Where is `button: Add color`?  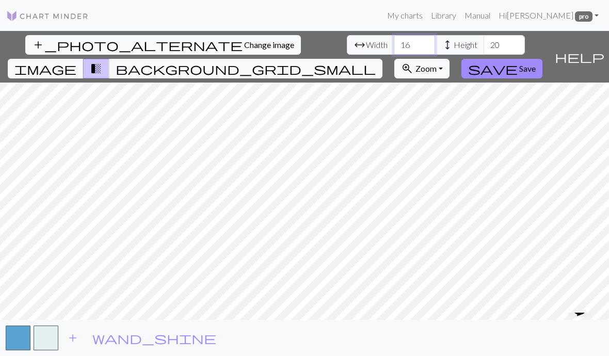 button: Add color is located at coordinates (73, 338).